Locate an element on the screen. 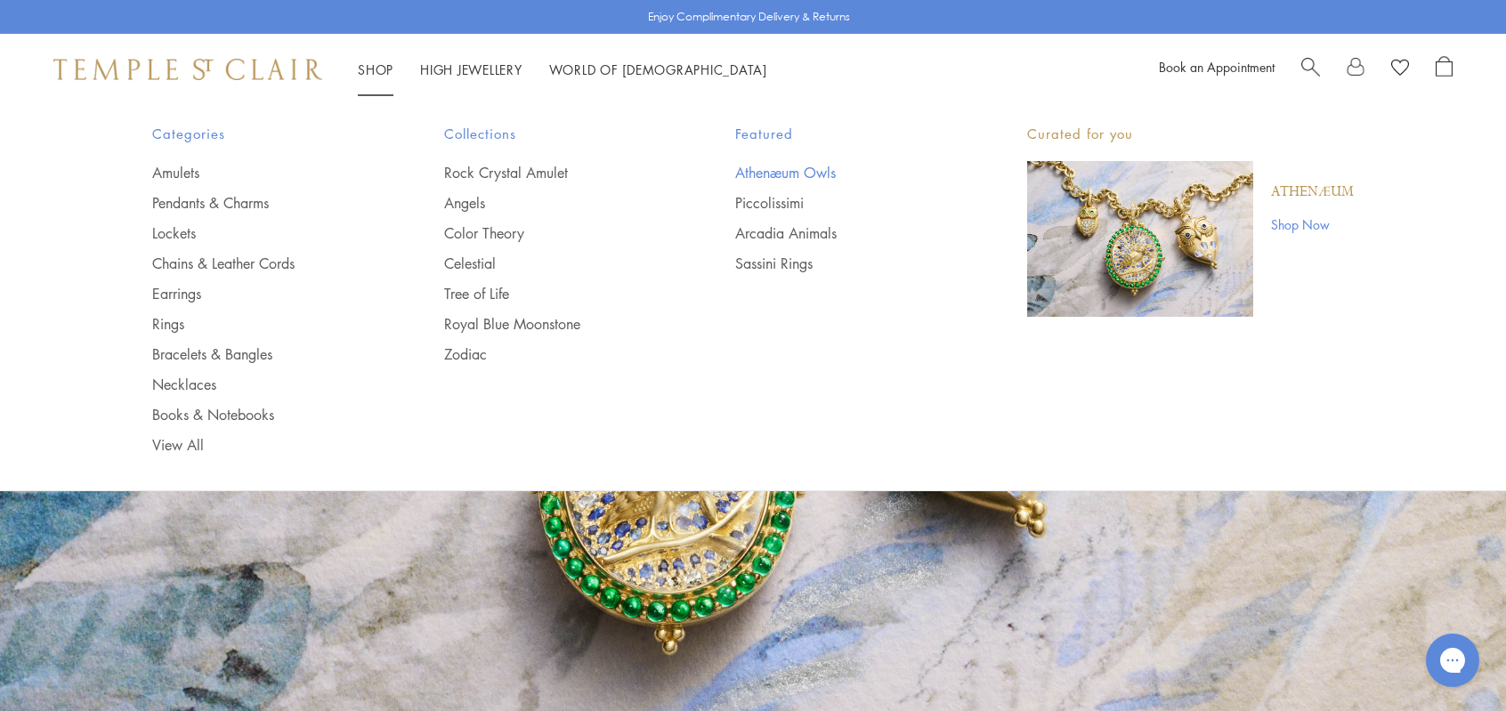  a: Zodiac is located at coordinates (555, 354).